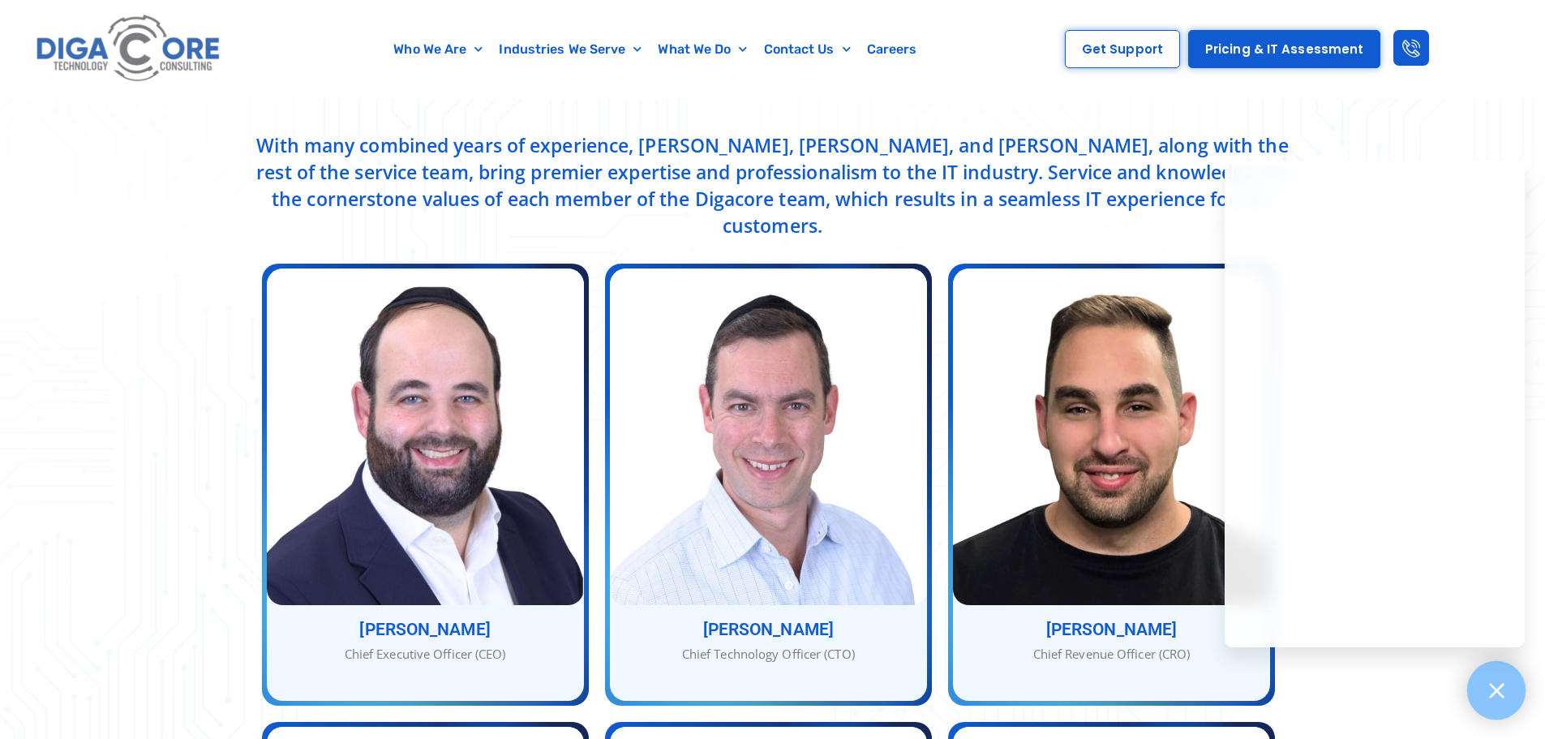 This screenshot has height=739, width=1545. I want to click on a: Pricing & IT Assessment, so click(1283, 49).